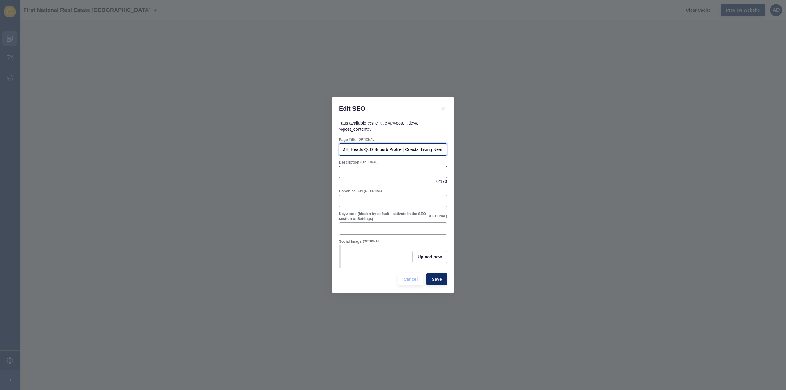  What do you see at coordinates (438, 182) in the screenshot?
I see `span: 0` at bounding box center [438, 182].